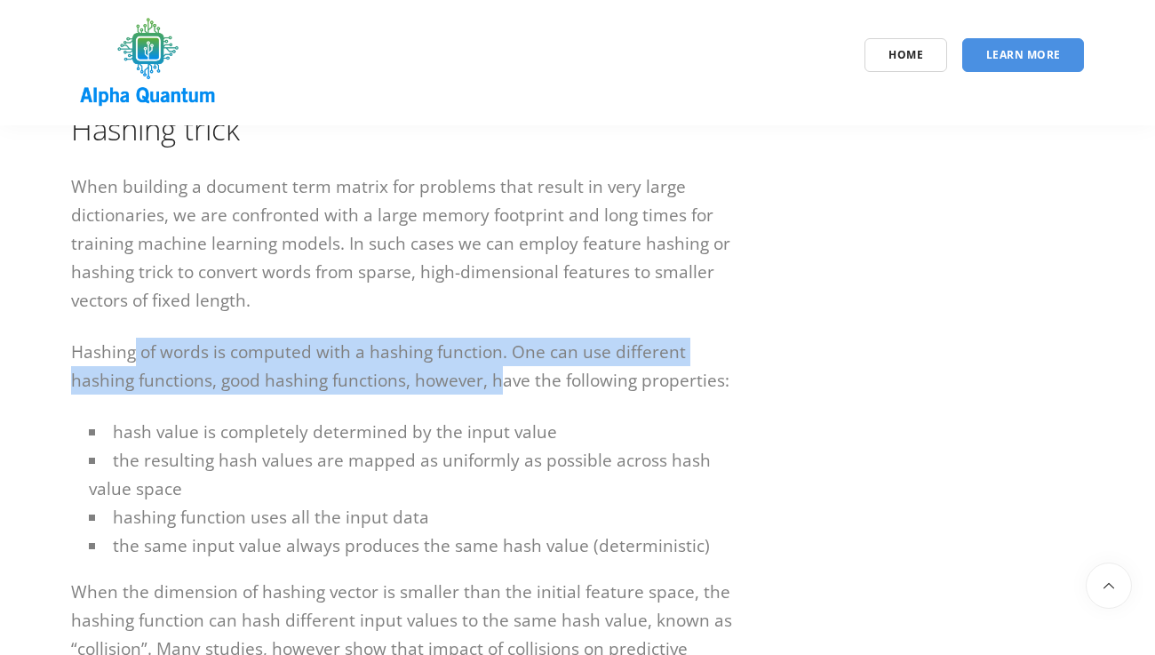 The image size is (1155, 655). I want to click on a: Home, so click(905, 55).